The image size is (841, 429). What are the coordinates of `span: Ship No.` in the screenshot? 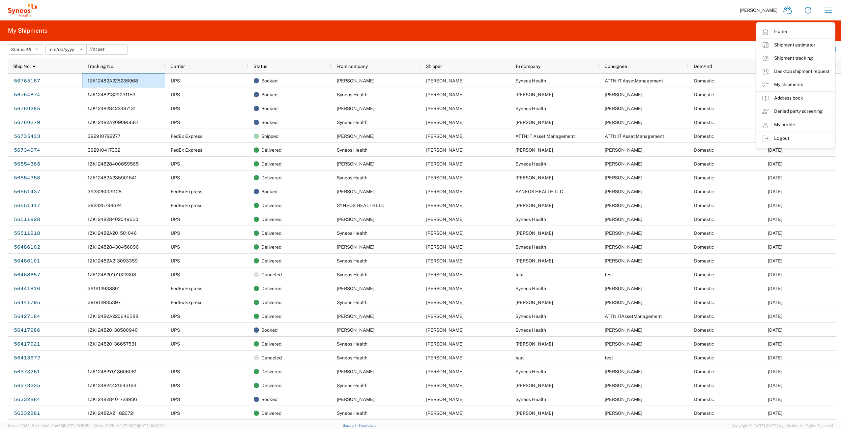 It's located at (22, 66).